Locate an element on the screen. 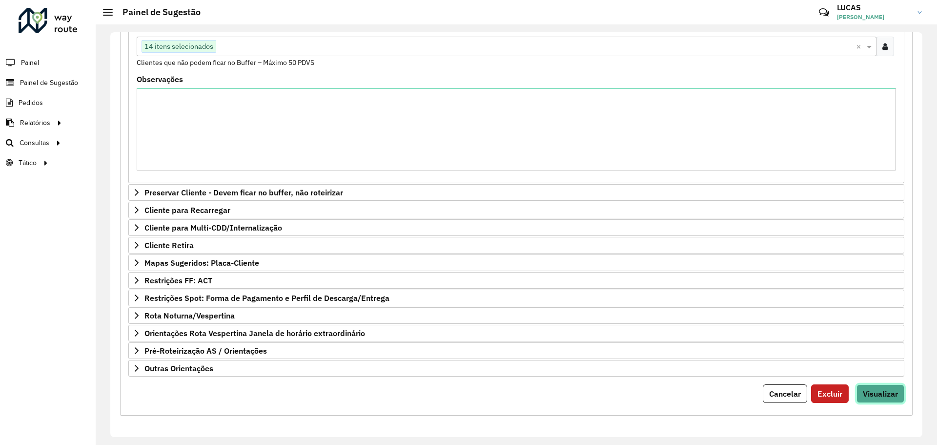  font: Tático is located at coordinates (27, 163).